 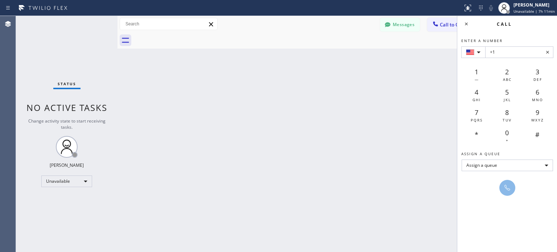 I want to click on span: WXYZ, so click(x=538, y=120).